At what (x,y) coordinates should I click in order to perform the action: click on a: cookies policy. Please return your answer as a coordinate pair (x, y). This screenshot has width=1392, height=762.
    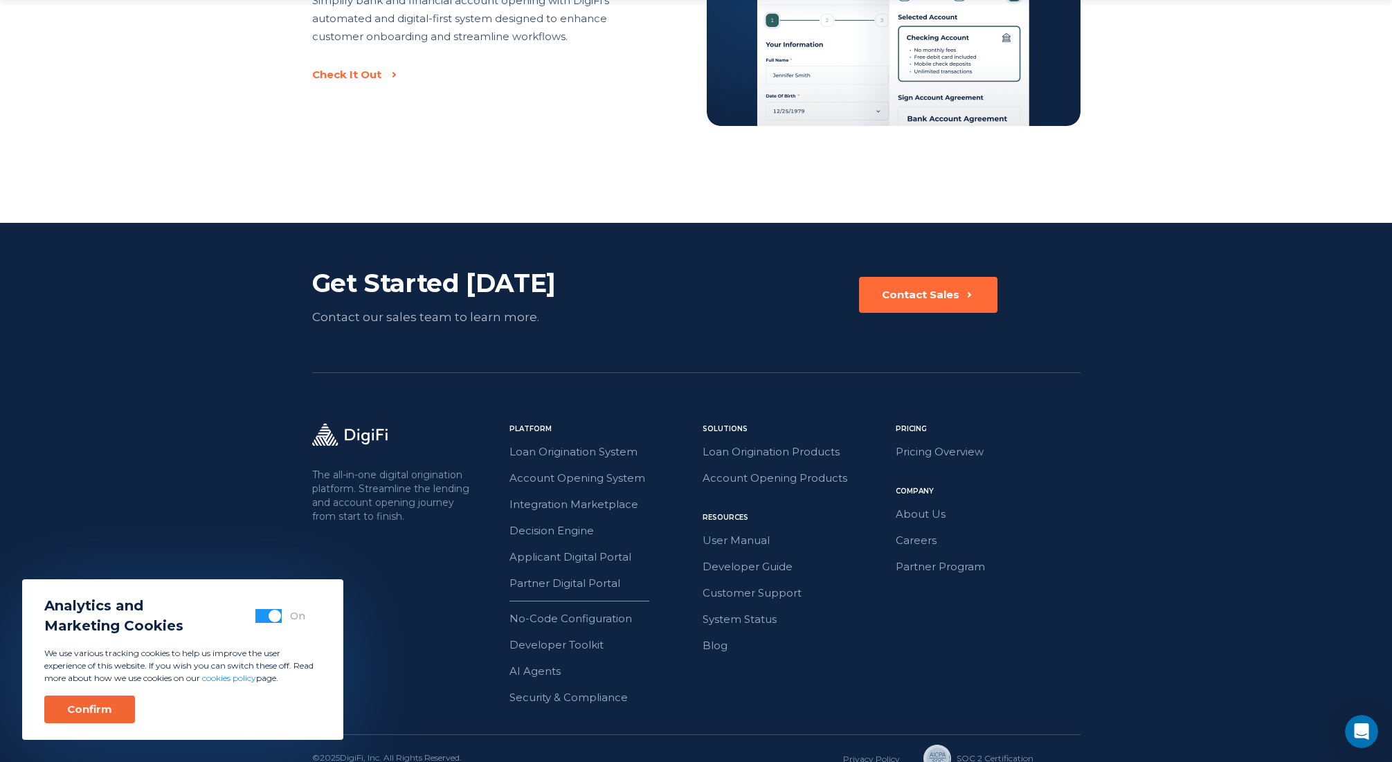
    Looking at the image, I should click on (229, 678).